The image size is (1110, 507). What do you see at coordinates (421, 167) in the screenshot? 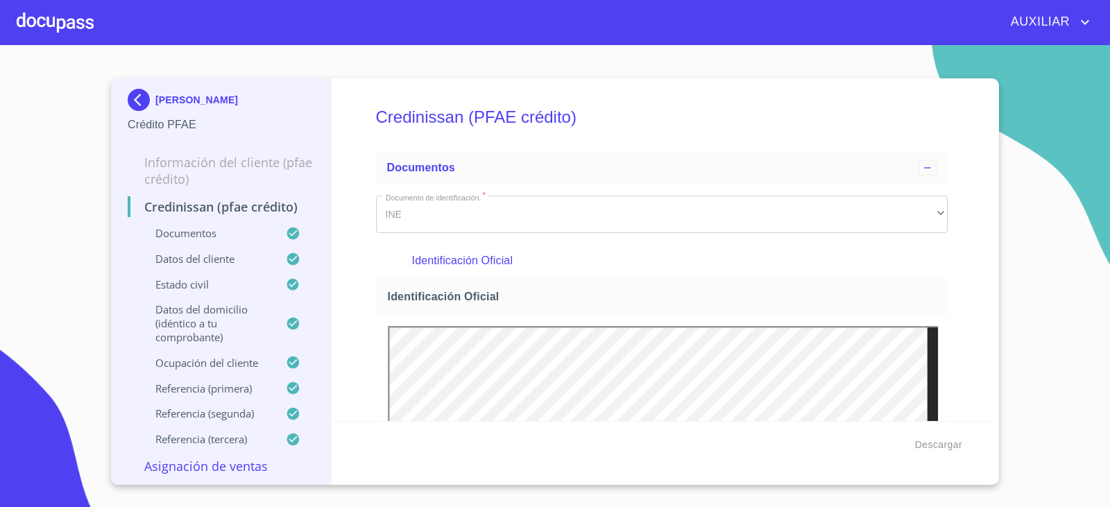
I see `span: Documentos` at bounding box center [421, 167].